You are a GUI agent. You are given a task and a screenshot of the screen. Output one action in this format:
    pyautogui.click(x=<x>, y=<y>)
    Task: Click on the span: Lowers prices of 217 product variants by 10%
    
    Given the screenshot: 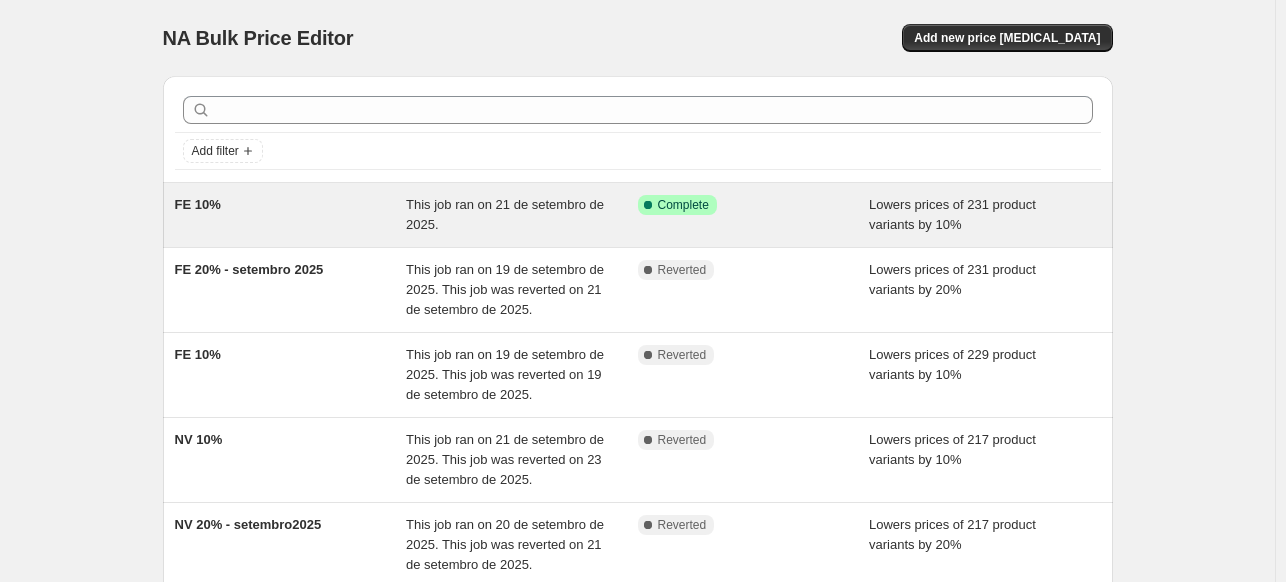 What is the action you would take?
    pyautogui.click(x=952, y=449)
    